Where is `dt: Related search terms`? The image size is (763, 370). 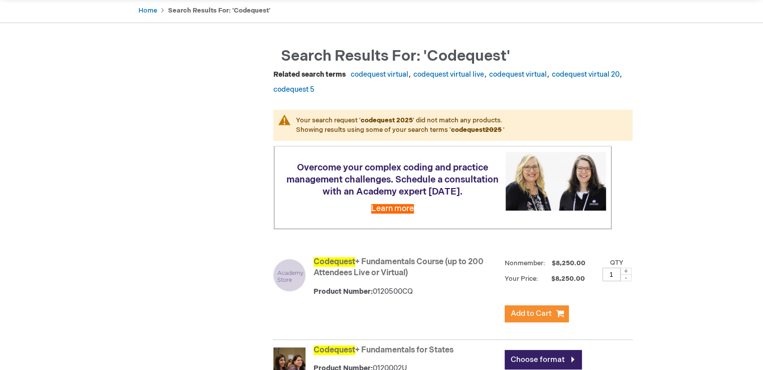
dt: Related search terms is located at coordinates (310, 75).